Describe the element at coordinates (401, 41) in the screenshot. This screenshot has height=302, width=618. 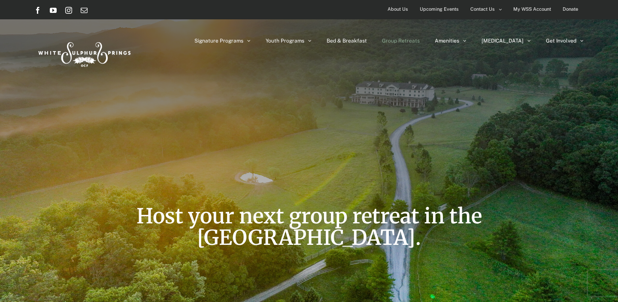
I see `a: Group Retreats` at that location.